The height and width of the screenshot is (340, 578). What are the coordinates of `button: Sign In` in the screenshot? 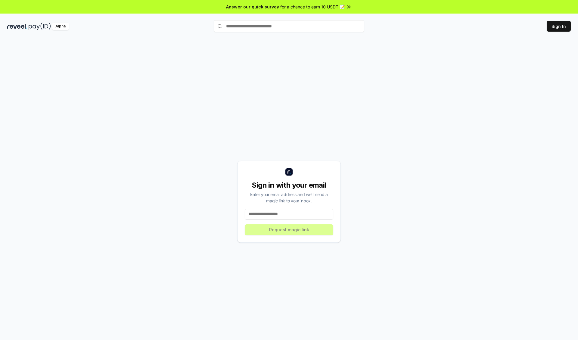 It's located at (558, 26).